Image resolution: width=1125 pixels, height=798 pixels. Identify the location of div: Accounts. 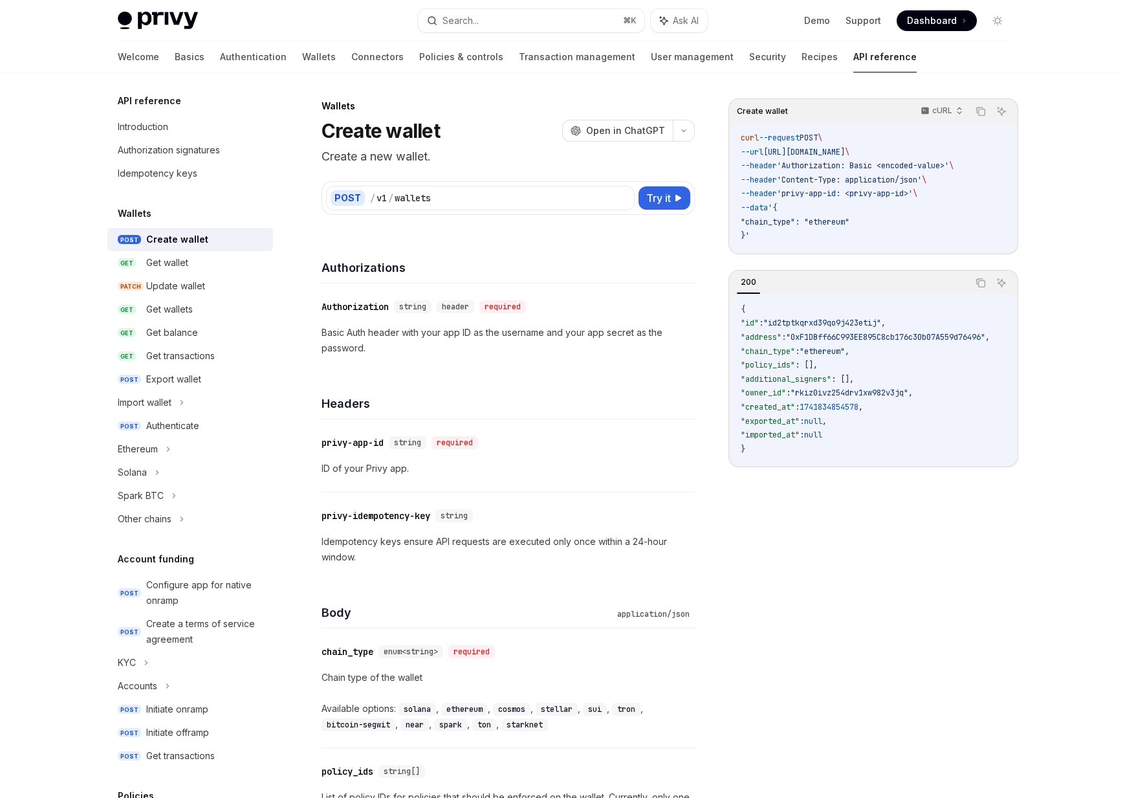
(137, 686).